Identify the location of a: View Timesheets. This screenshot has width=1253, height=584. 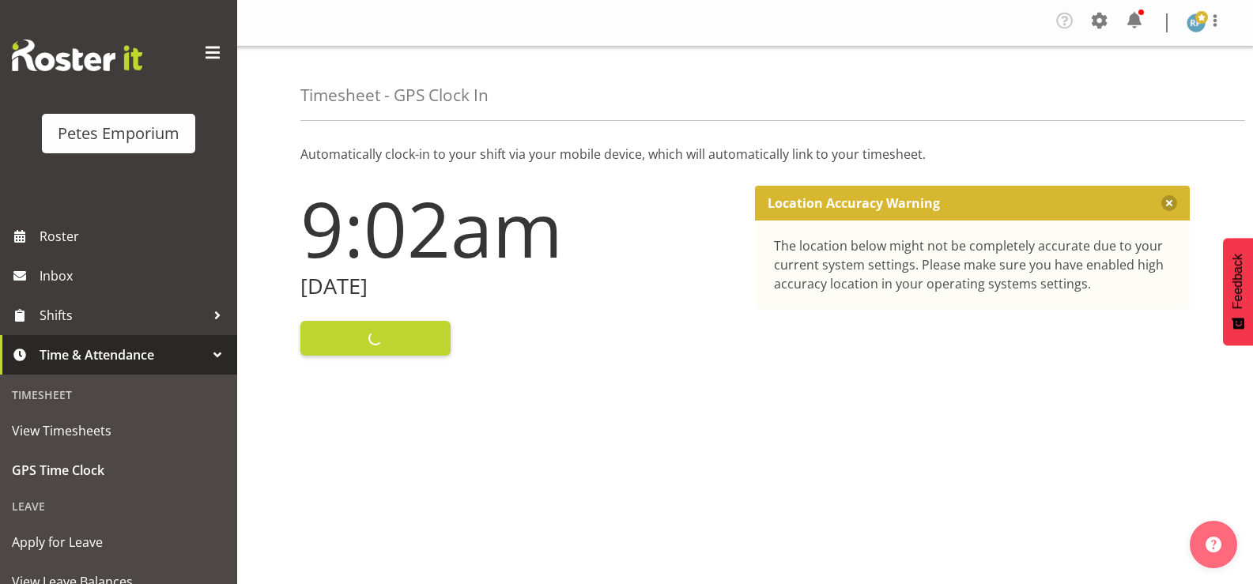
(119, 431).